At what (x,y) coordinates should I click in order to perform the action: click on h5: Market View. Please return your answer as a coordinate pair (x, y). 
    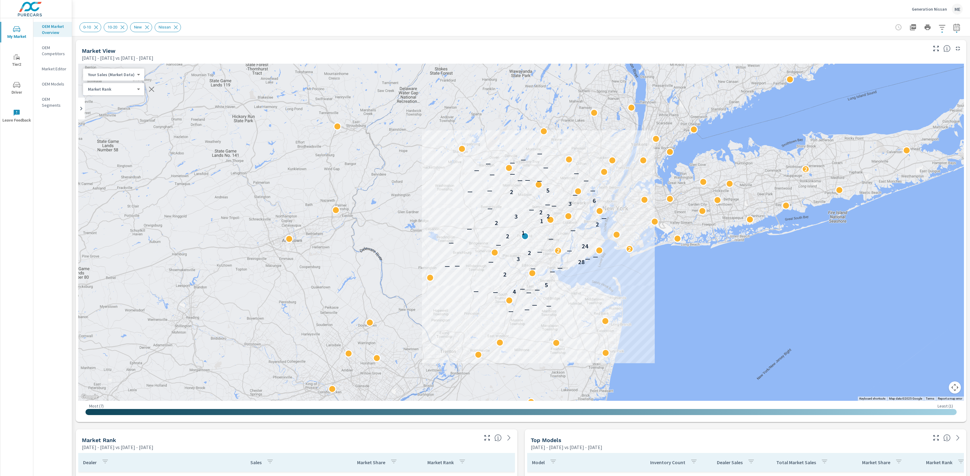
    Looking at the image, I should click on (99, 51).